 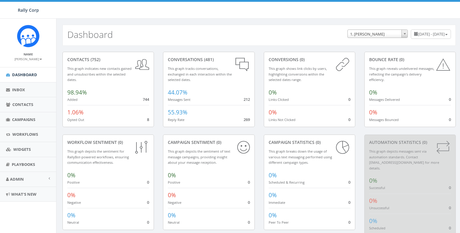 I want to click on span: 1. James Martin, so click(x=377, y=34).